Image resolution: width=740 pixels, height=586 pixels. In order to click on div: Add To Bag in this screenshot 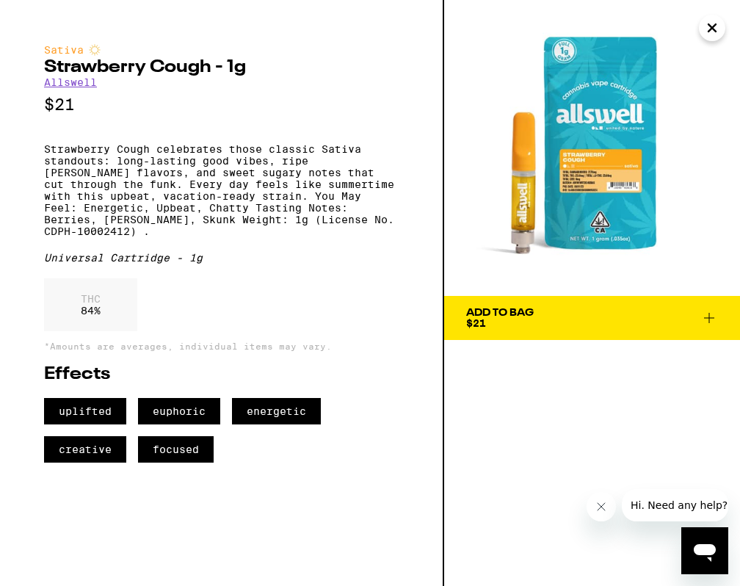, I will do `click(500, 313)`.